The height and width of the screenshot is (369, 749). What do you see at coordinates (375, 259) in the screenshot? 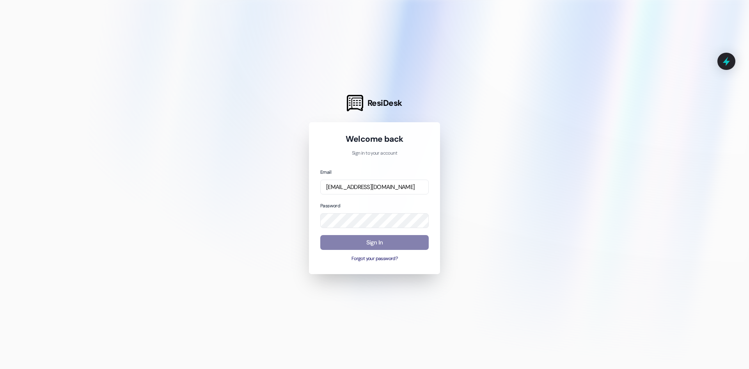
I see `button: Forgot your password?` at bounding box center [375, 259].